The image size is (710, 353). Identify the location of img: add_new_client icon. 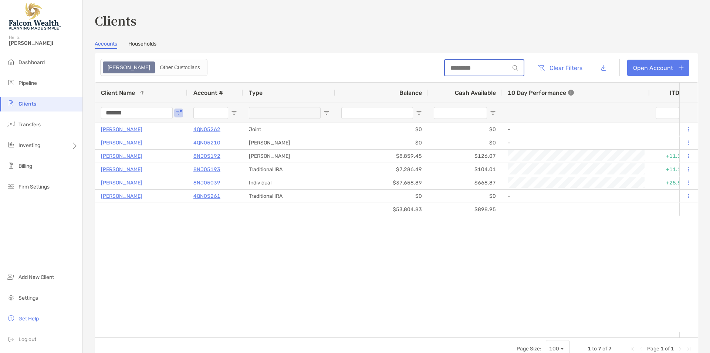
(11, 276).